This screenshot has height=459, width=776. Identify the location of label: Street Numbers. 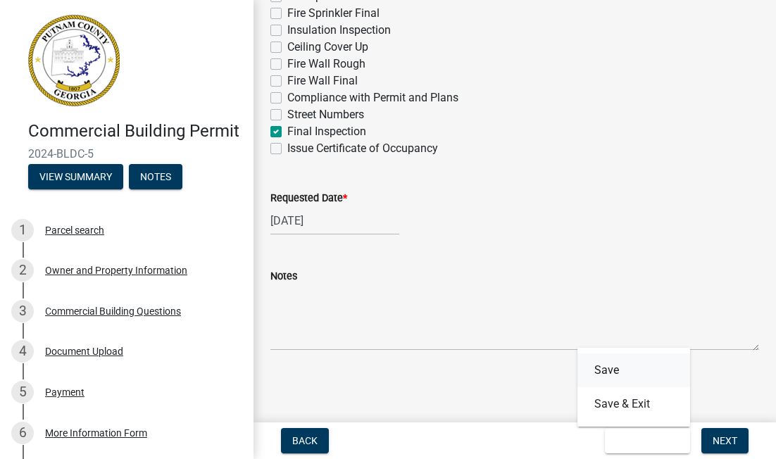
(325, 115).